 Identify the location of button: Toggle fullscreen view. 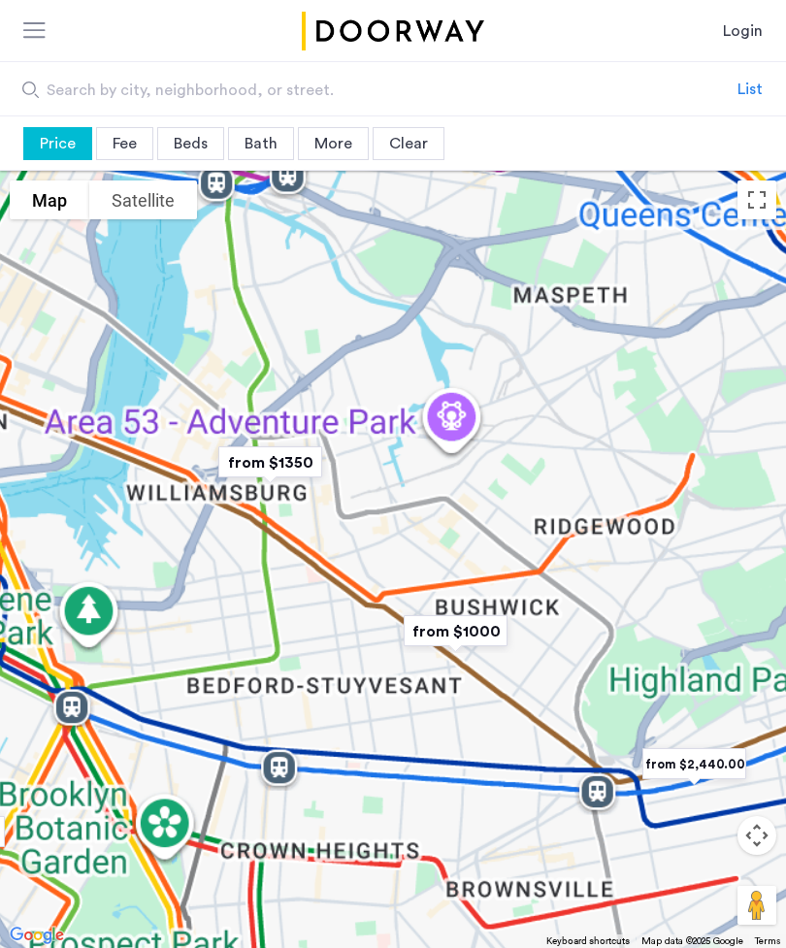
(757, 200).